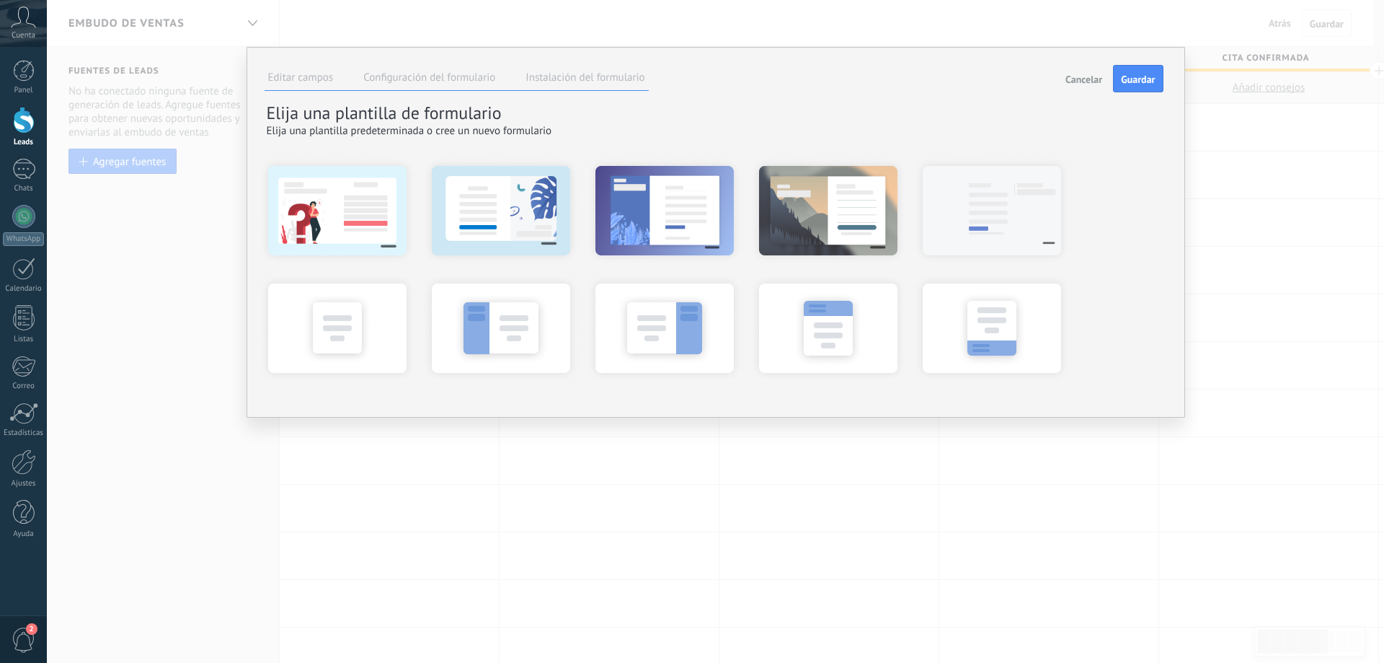 Image resolution: width=1384 pixels, height=663 pixels. What do you see at coordinates (24, 90) in the screenshot?
I see `div: Panel` at bounding box center [24, 90].